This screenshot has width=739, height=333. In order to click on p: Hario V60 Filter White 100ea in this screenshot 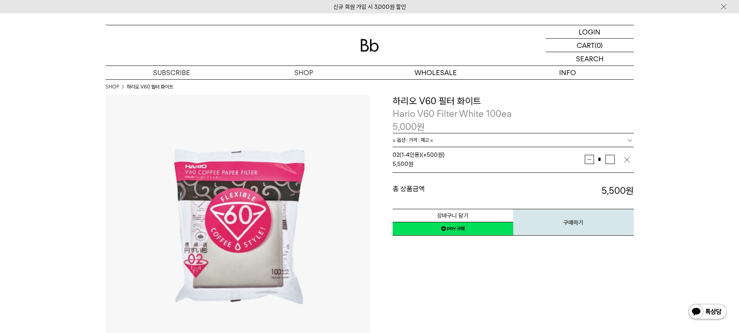, I will do `click(513, 114)`.